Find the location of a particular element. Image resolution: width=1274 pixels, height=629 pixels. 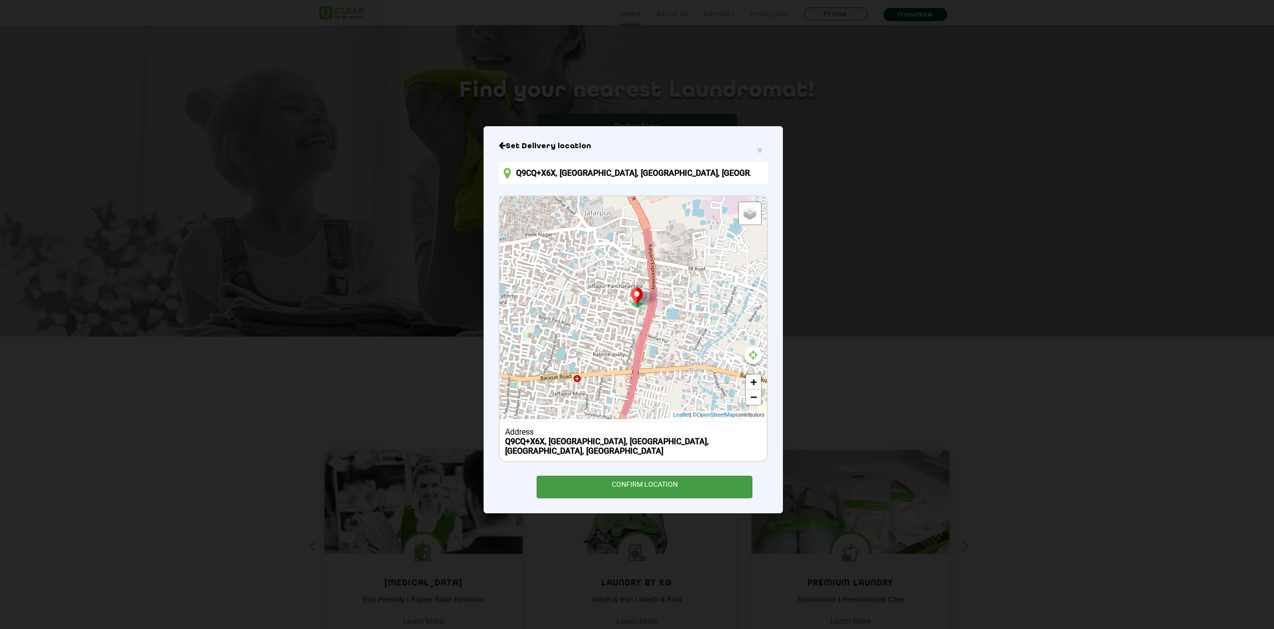

button: Close is located at coordinates (760, 150).